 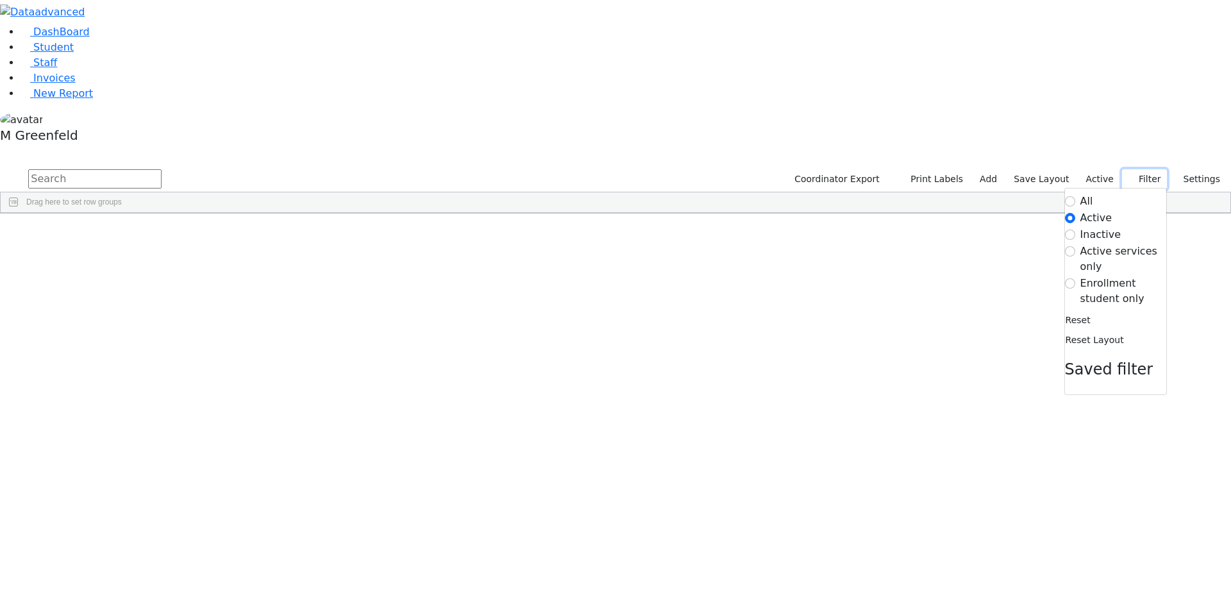 I want to click on a: Staff, so click(x=38, y=62).